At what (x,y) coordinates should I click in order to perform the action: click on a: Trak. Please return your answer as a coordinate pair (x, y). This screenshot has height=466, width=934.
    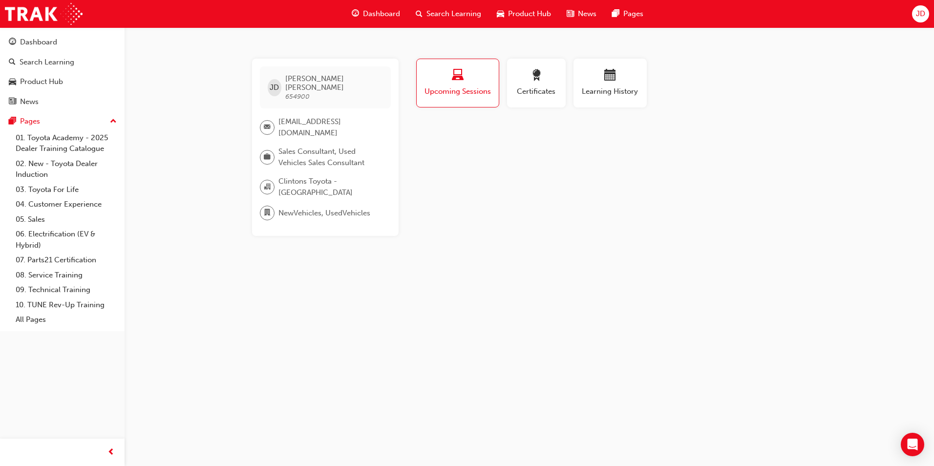
    Looking at the image, I should click on (43, 14).